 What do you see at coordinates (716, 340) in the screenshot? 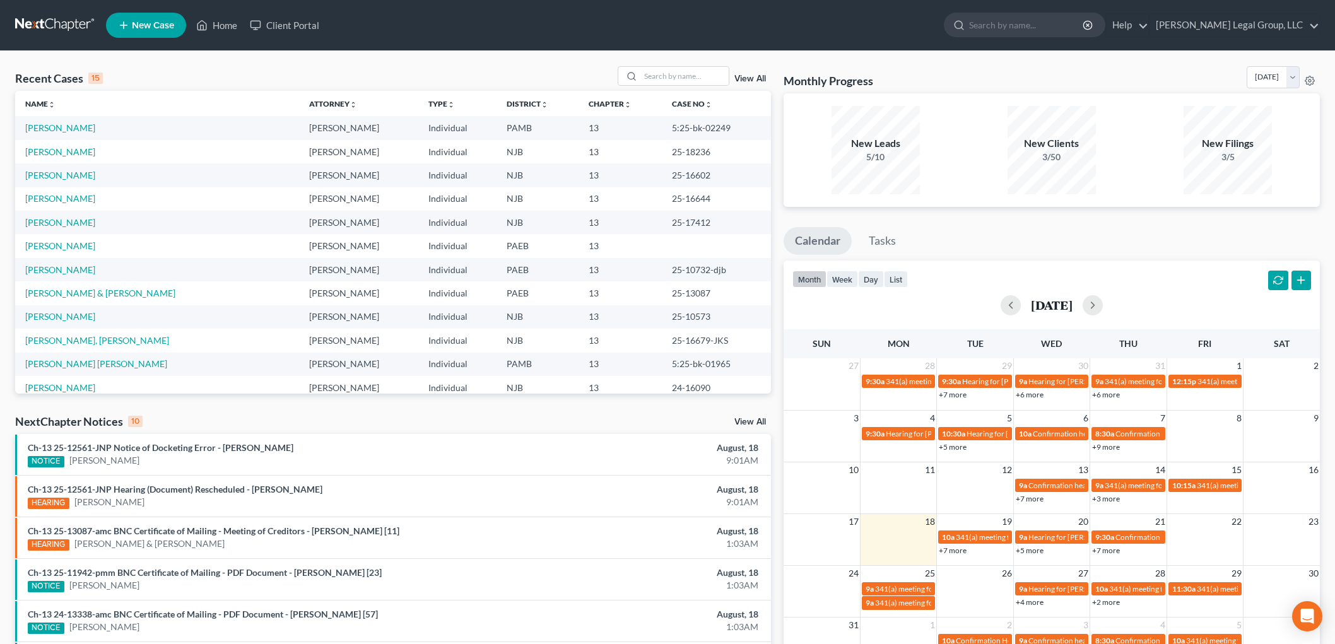
I see `td: 25-16679-JKS` at bounding box center [716, 340].